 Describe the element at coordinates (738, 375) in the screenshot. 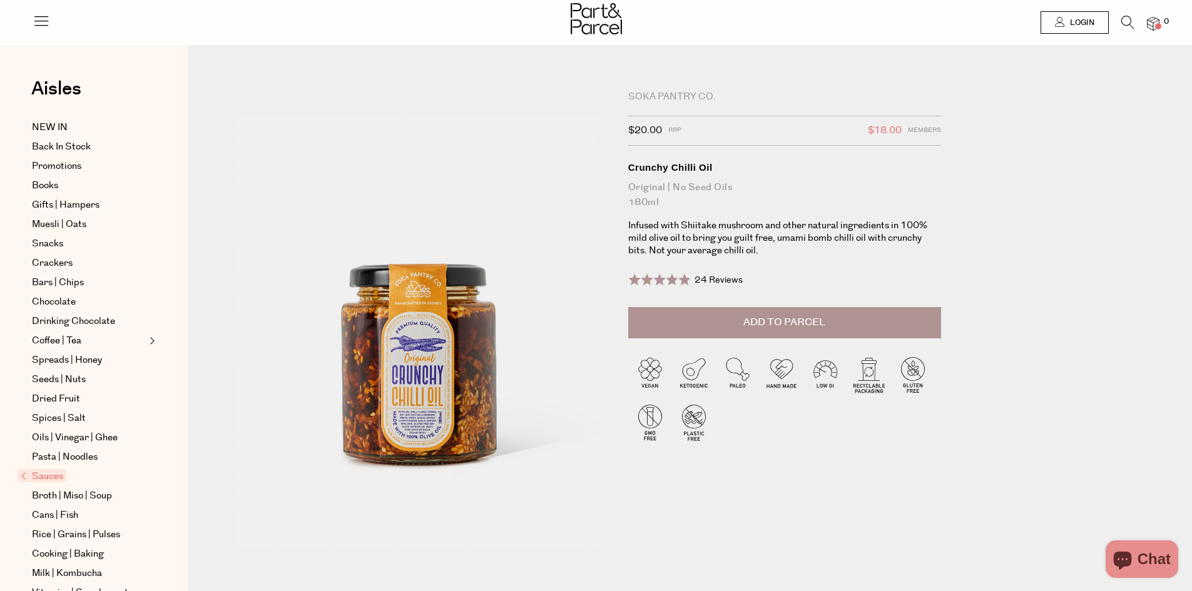

I see `img: P_P-ICONS-Live_Bec_V11_Paleo.svg` at that location.